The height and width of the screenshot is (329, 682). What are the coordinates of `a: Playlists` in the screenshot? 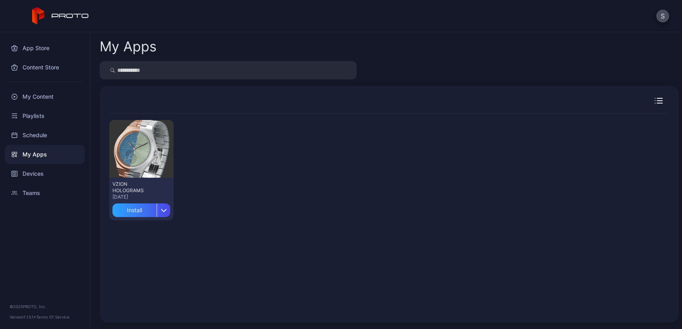 It's located at (45, 116).